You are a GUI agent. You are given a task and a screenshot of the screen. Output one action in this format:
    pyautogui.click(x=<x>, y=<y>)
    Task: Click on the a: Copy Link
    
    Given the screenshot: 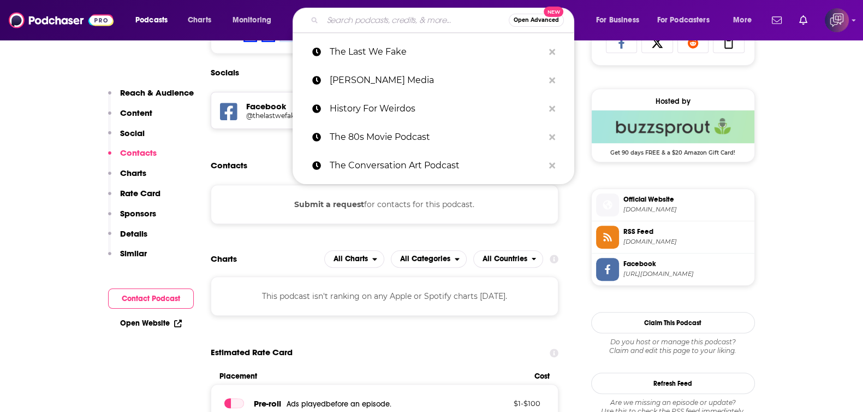 What is the action you would take?
    pyautogui.click(x=729, y=43)
    